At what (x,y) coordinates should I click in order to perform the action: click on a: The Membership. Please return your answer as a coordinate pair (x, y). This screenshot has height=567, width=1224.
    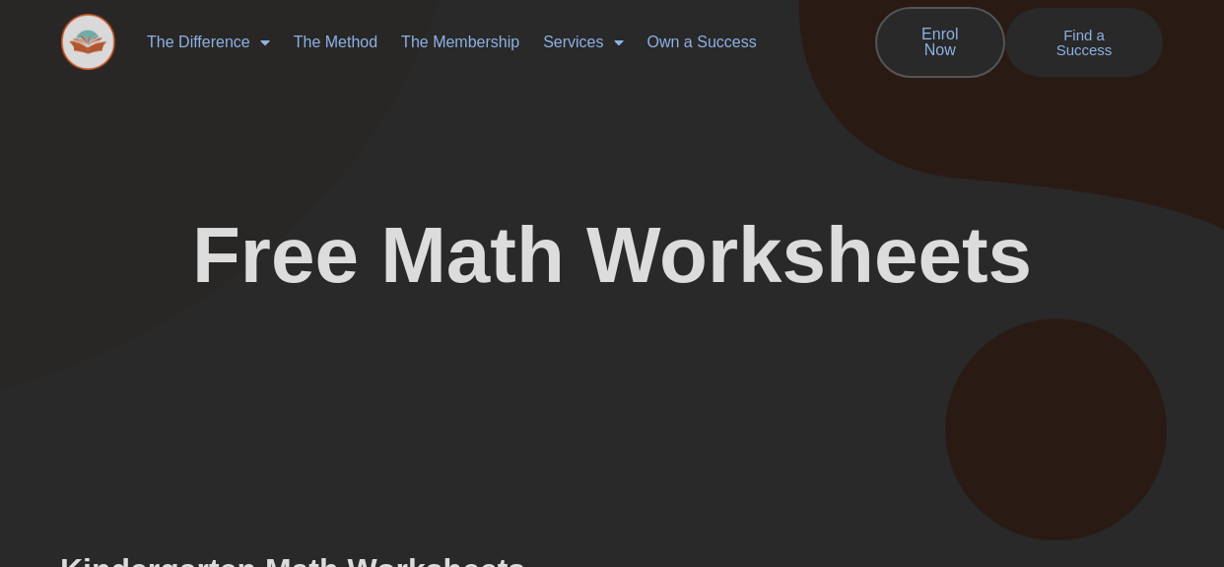
    Looking at the image, I should click on (460, 42).